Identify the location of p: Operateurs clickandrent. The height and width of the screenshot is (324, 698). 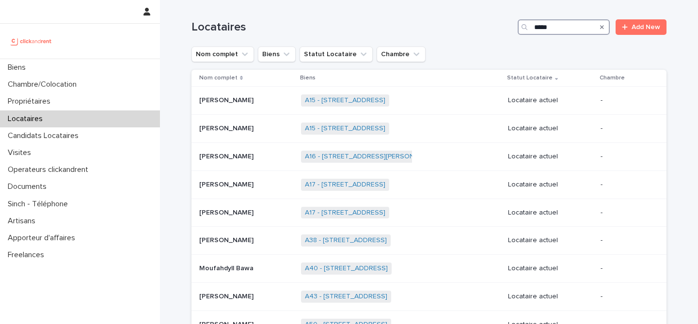
(50, 170).